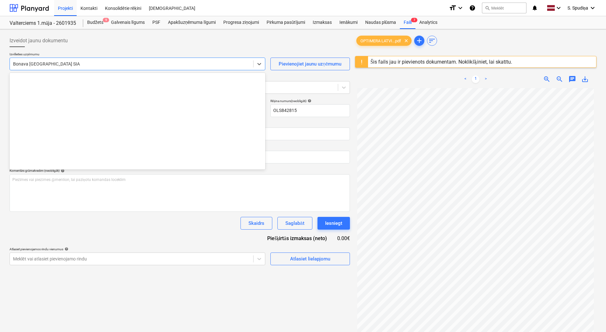  What do you see at coordinates (486, 79) in the screenshot?
I see `a: Next page` at bounding box center [486, 79].